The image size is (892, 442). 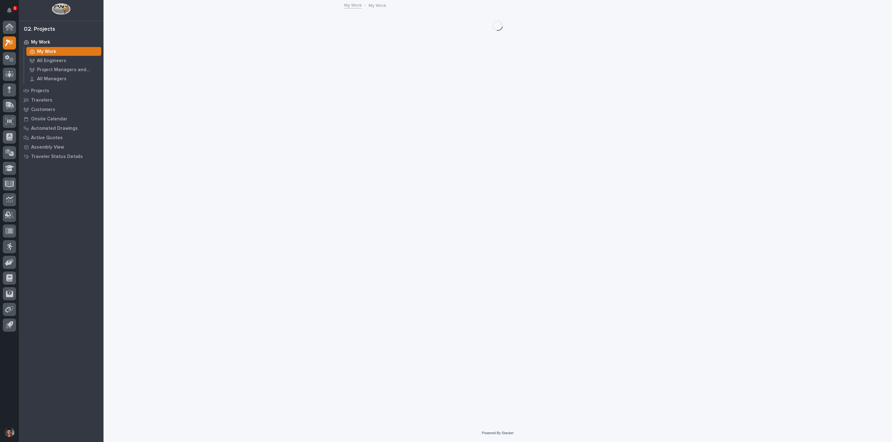 What do you see at coordinates (9, 10) in the screenshot?
I see `button: Notifications` at bounding box center [9, 10].